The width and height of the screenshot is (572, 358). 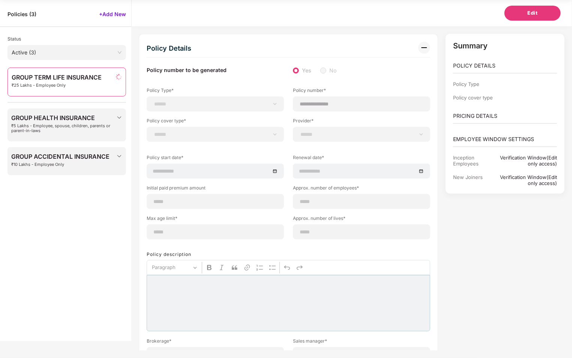 I want to click on span: +Add New, so click(x=112, y=14).